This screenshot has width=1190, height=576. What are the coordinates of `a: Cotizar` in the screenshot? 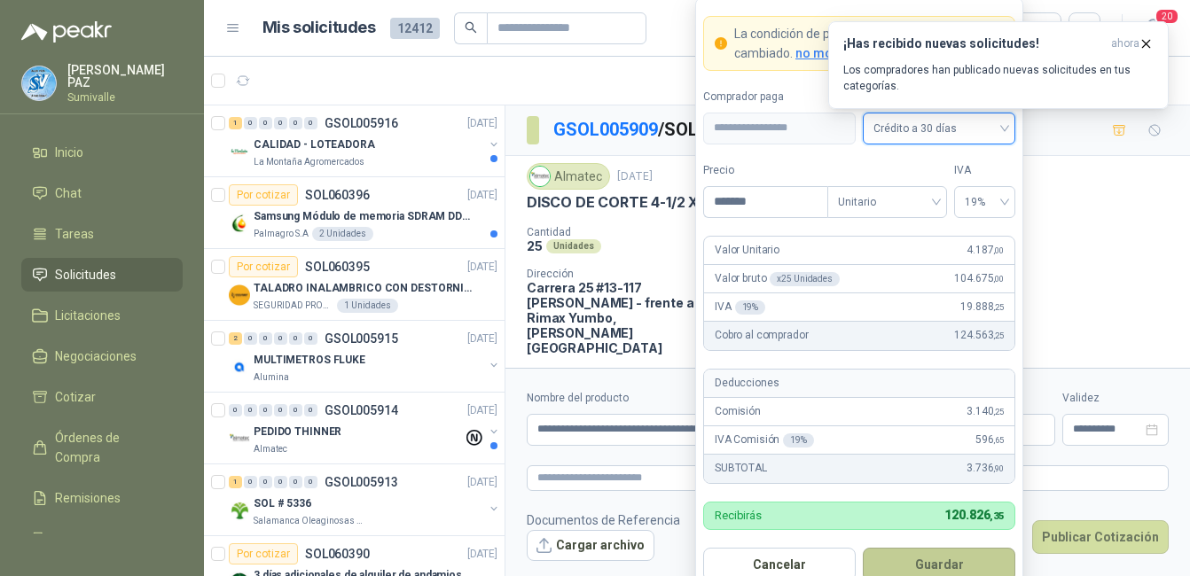 It's located at (102, 397).